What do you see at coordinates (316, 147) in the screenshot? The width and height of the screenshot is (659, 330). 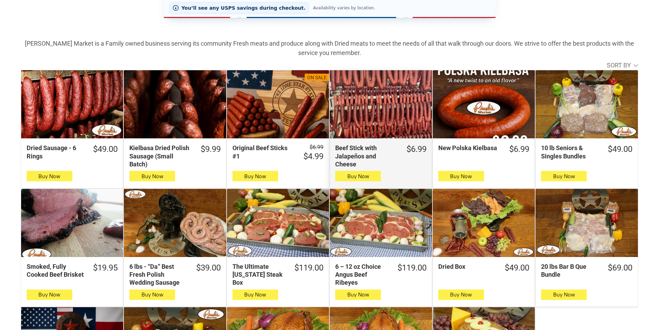 I see `s: $6.99` at bounding box center [316, 147].